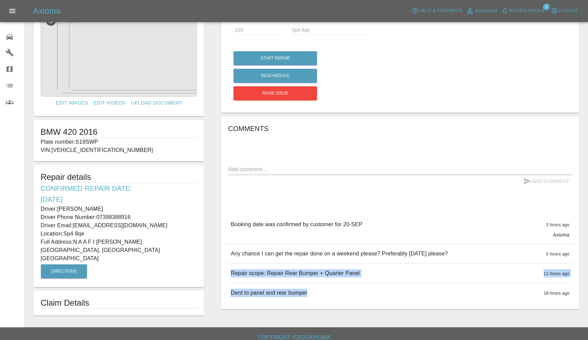 Image resolution: width=588 pixels, height=340 pixels. What do you see at coordinates (275, 93) in the screenshot?
I see `button: Raise issue` at bounding box center [275, 93].